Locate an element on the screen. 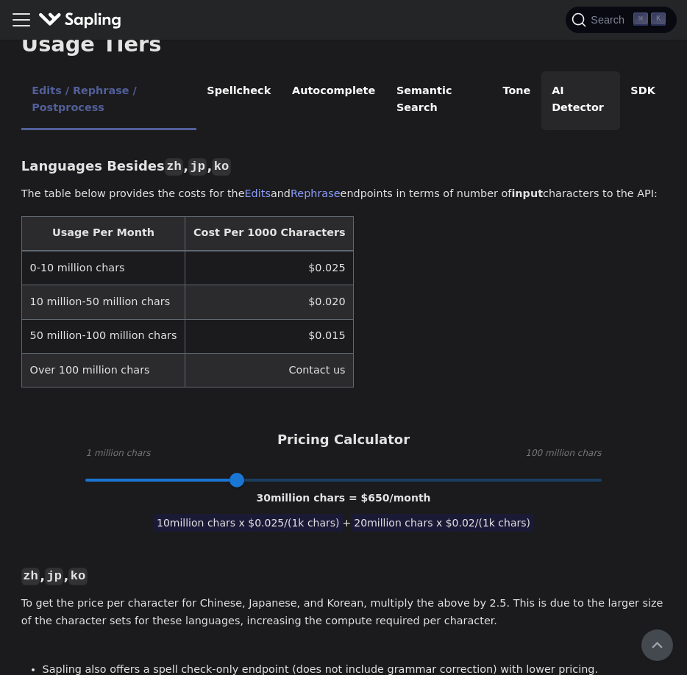  li: Autocomplete is located at coordinates (334, 100).